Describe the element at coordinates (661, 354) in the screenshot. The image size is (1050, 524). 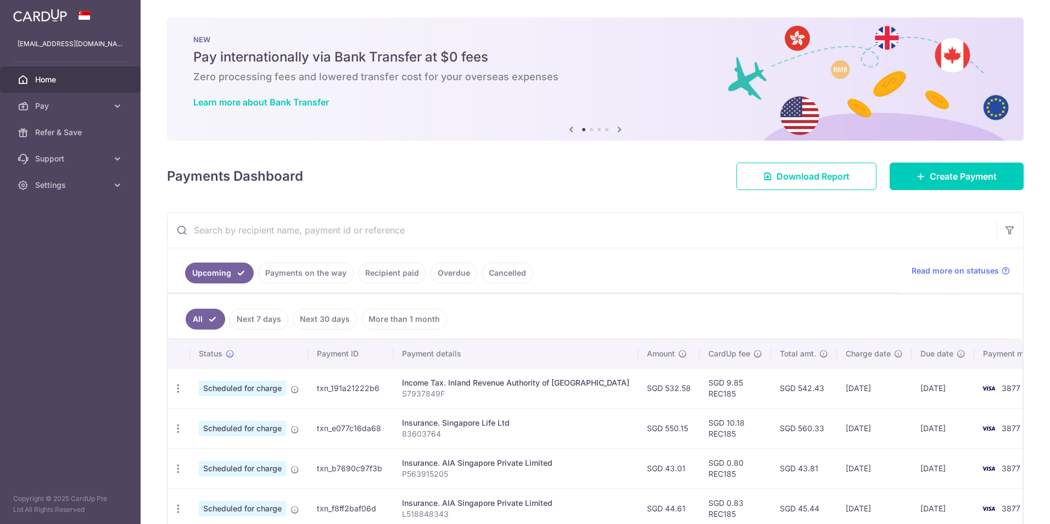
I see `span: Amount` at that location.